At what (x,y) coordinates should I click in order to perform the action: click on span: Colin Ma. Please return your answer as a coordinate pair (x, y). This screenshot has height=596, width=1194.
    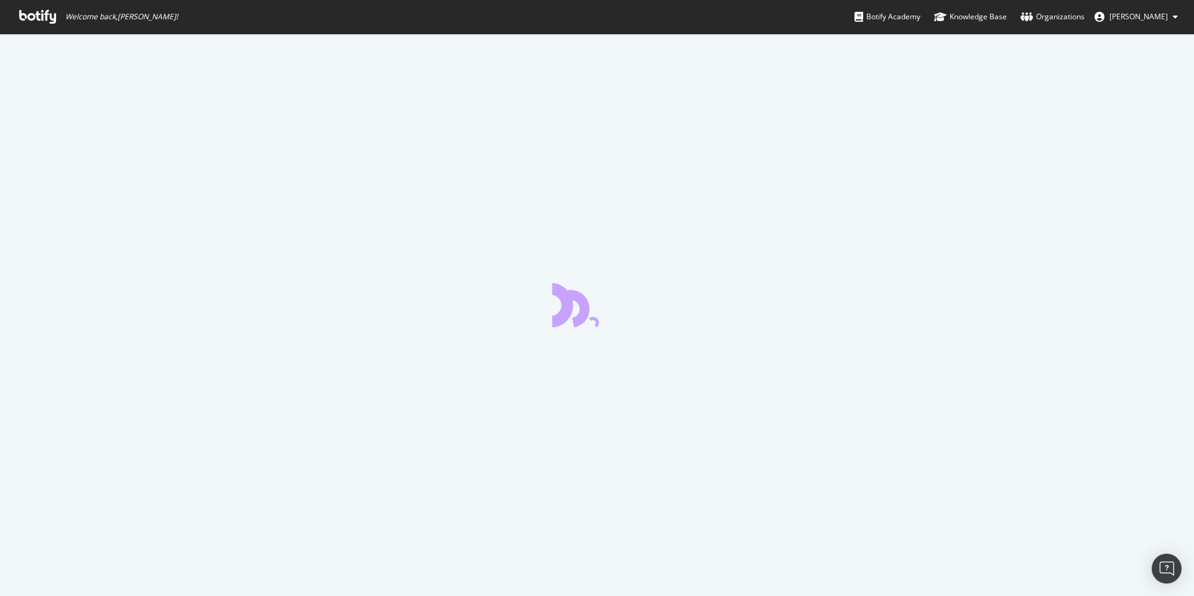
    Looking at the image, I should click on (1138, 16).